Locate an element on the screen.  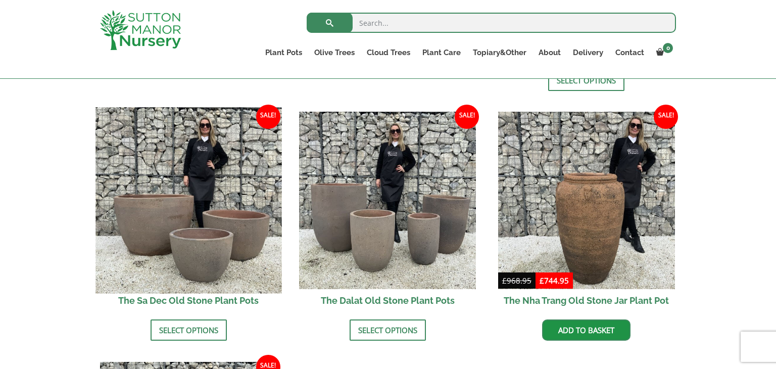
a: About is located at coordinates (550, 53).